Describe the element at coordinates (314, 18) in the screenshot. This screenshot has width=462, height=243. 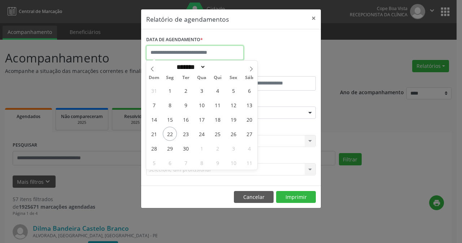
I see `button: Close` at that location.